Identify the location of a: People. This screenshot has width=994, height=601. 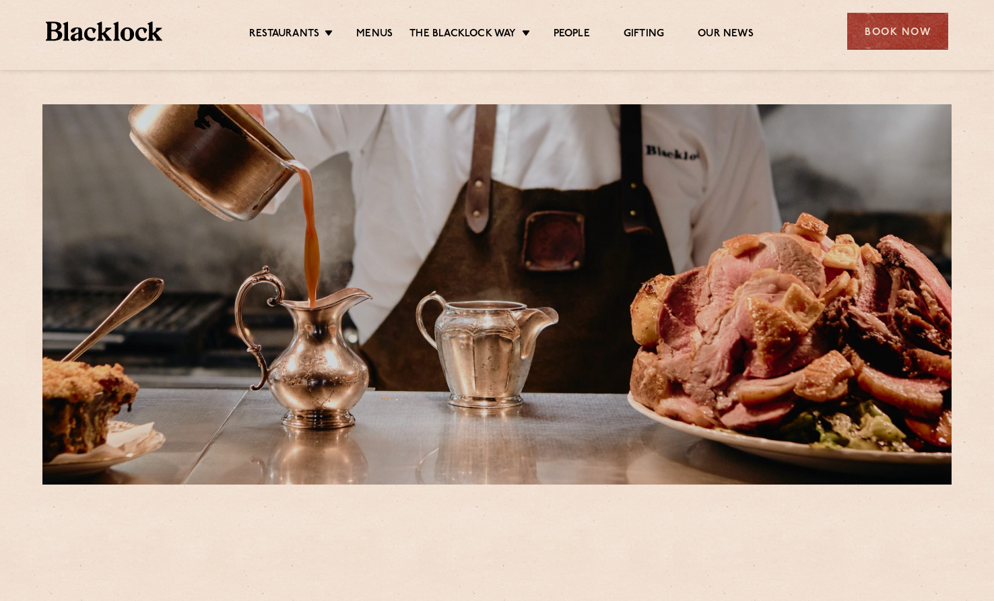
(572, 35).